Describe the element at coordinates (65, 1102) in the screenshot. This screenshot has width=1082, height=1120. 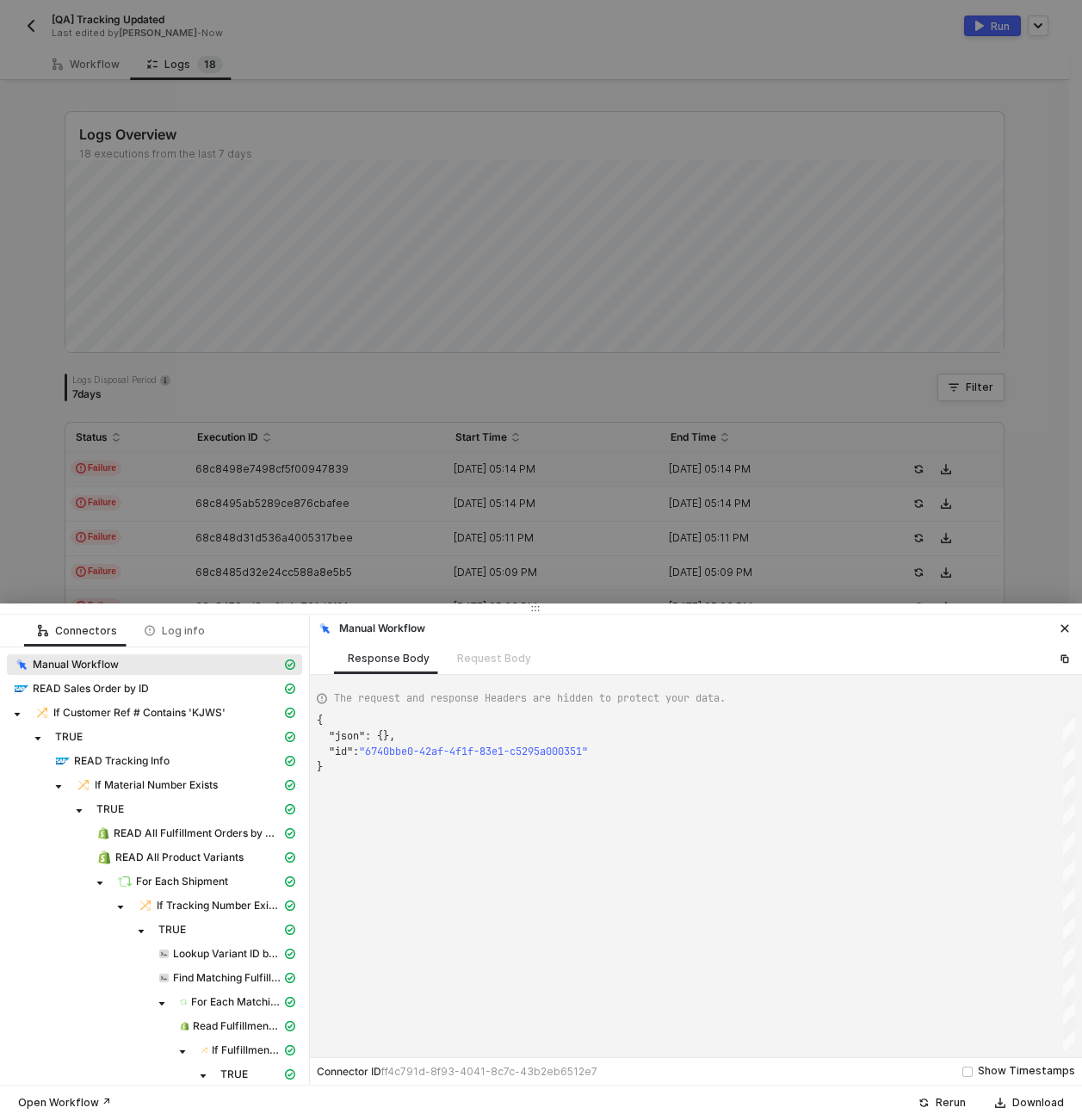
I see `button: Open Workflow ↗` at that location.